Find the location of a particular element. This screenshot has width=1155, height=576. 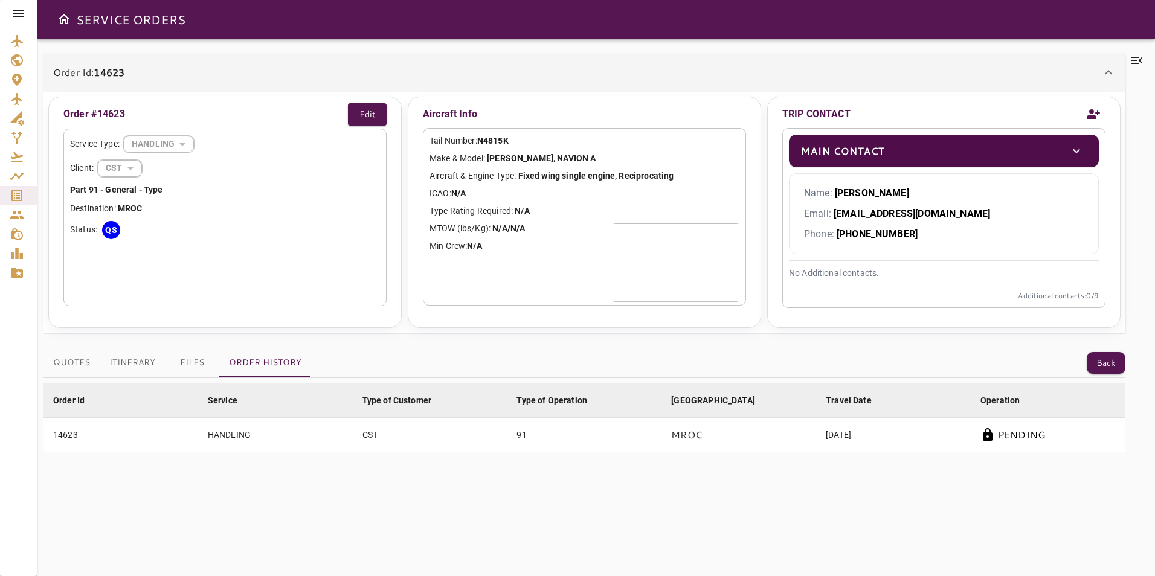

h6: SERVICE ORDERS is located at coordinates (130, 19).